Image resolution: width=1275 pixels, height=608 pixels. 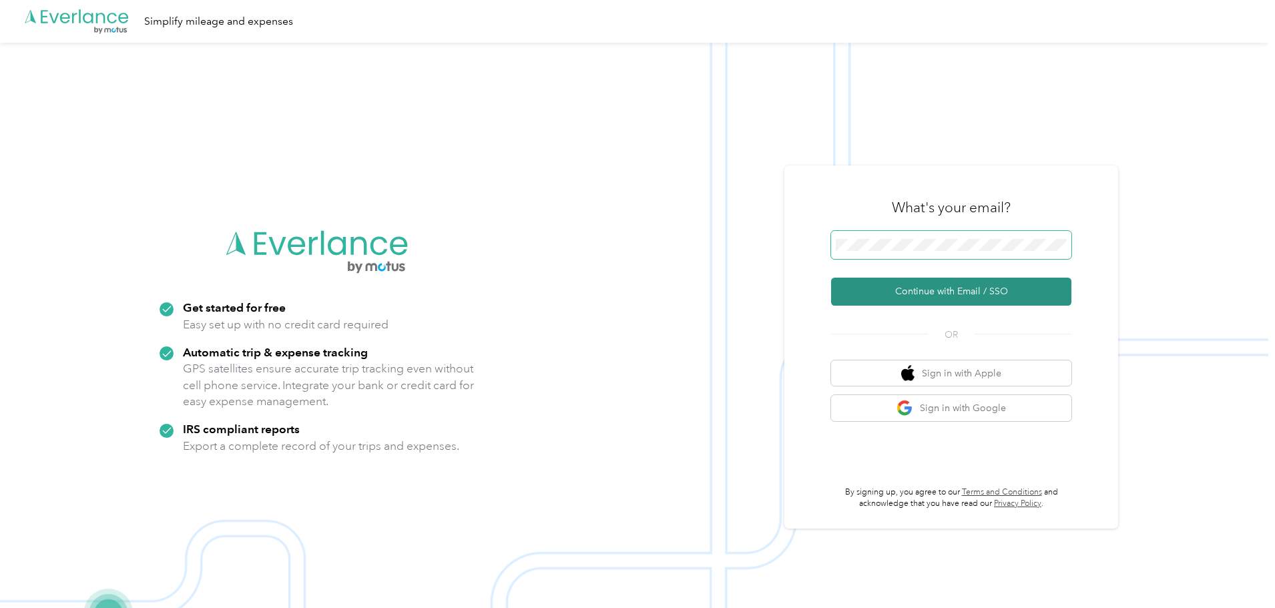 I want to click on strong: Get started for free, so click(x=234, y=307).